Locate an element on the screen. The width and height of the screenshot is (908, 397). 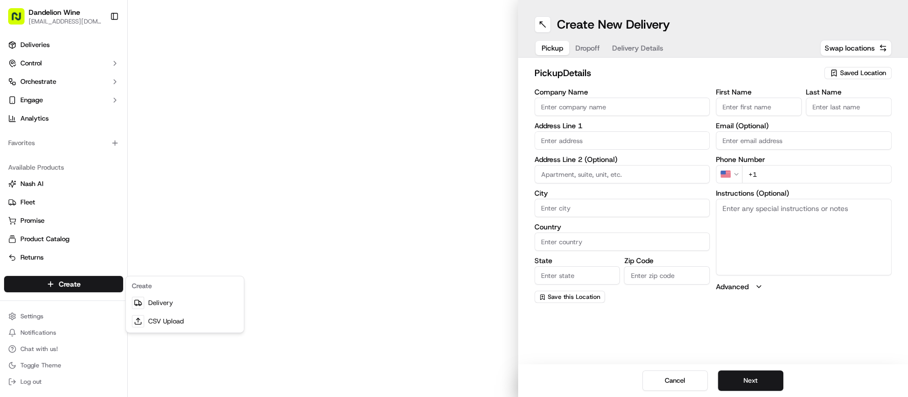
input: Enter first name is located at coordinates (759, 107).